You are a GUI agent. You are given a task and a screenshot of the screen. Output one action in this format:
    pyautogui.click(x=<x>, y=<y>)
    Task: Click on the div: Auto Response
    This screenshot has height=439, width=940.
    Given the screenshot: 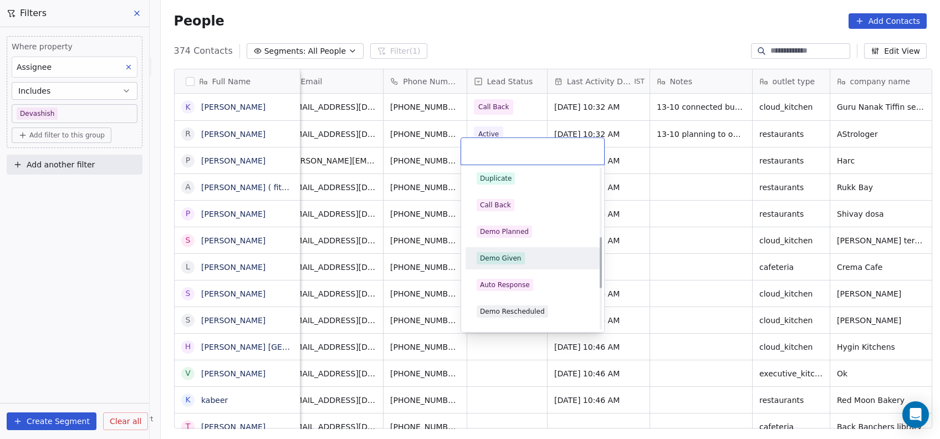 What is the action you would take?
    pyautogui.click(x=505, y=285)
    